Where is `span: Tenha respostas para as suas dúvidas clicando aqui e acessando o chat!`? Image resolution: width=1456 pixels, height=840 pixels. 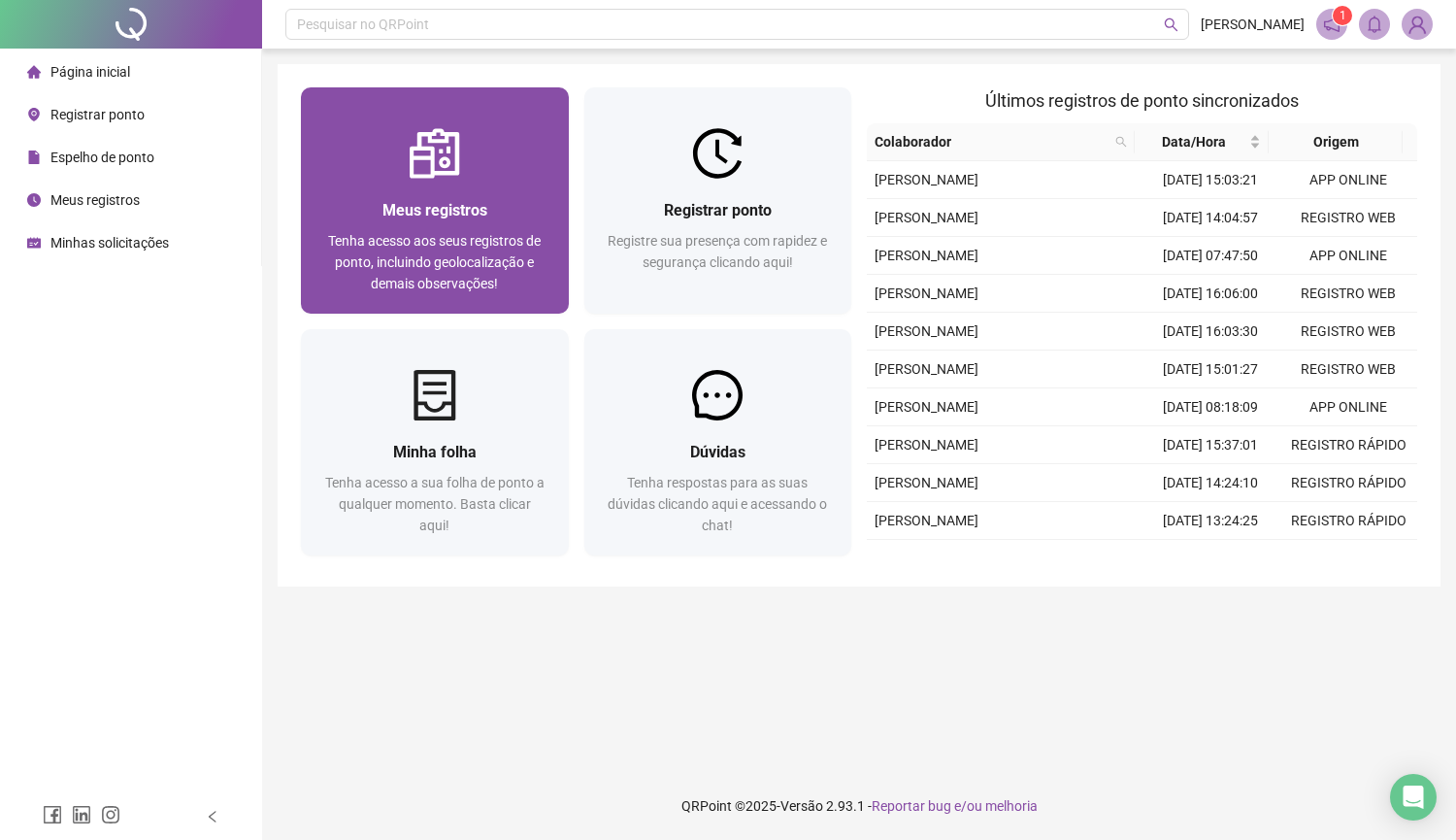 span: Tenha respostas para as suas dúvidas clicando aqui e acessando o chat! is located at coordinates (717, 504).